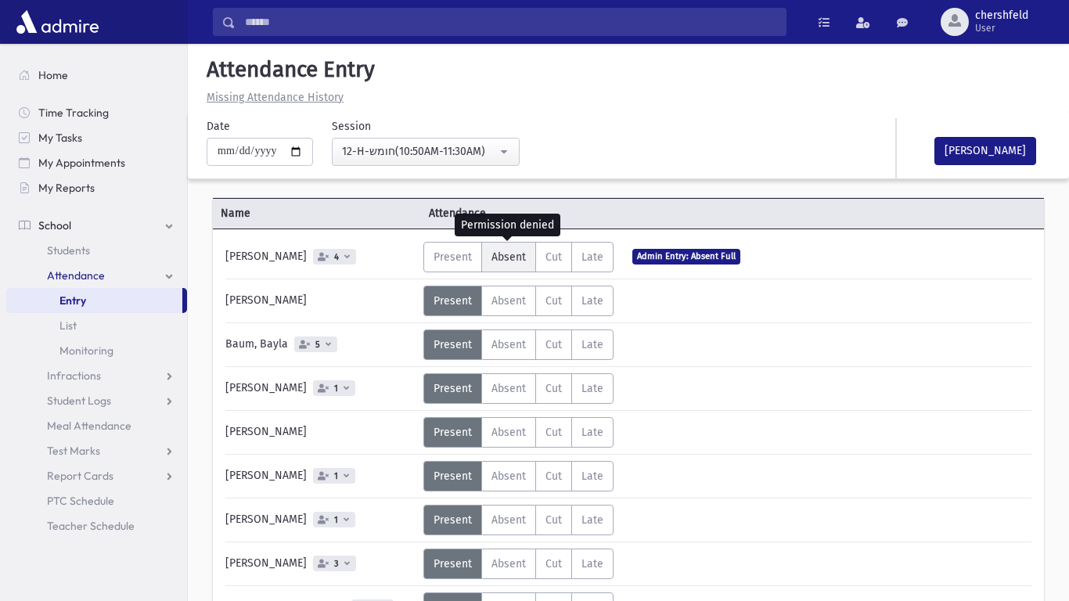 The width and height of the screenshot is (1069, 601). Describe the element at coordinates (96, 451) in the screenshot. I see `a: Test Marks` at that location.